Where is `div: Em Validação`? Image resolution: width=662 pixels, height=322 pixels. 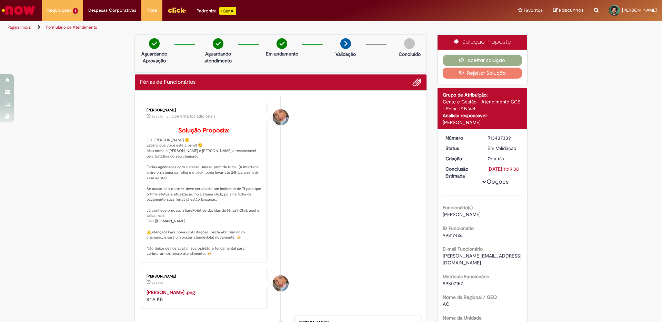 div: Em Validação is located at coordinates (503, 148).